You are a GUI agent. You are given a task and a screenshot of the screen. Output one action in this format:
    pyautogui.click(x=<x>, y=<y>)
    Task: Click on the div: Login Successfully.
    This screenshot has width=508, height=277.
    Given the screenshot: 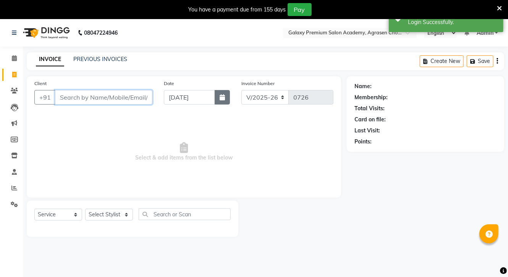 What is the action you would take?
    pyautogui.click(x=452, y=22)
    